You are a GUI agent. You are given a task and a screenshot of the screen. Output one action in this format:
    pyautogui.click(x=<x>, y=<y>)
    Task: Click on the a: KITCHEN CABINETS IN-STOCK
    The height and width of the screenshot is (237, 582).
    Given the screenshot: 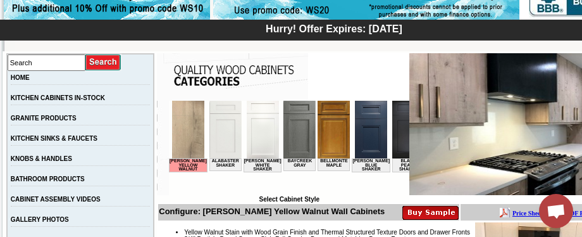 What is the action you would take?
    pyautogui.click(x=58, y=97)
    